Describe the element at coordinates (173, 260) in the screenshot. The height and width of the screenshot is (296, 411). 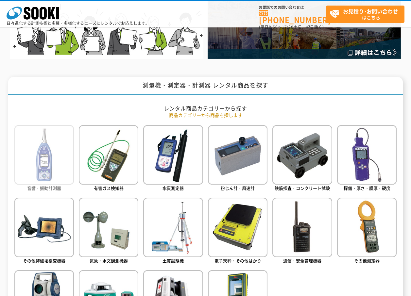
I see `span: 土質試験機` at that location.